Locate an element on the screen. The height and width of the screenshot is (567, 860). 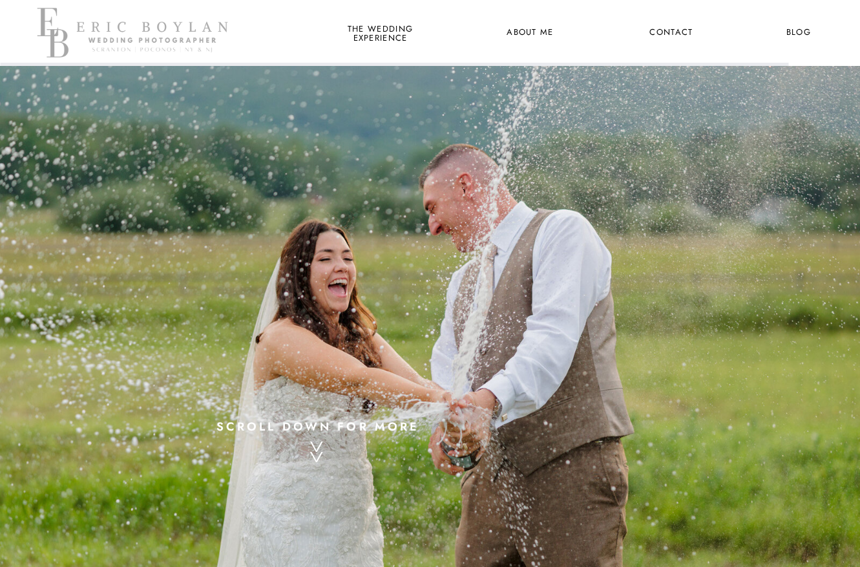
nav: Blog is located at coordinates (799, 33).